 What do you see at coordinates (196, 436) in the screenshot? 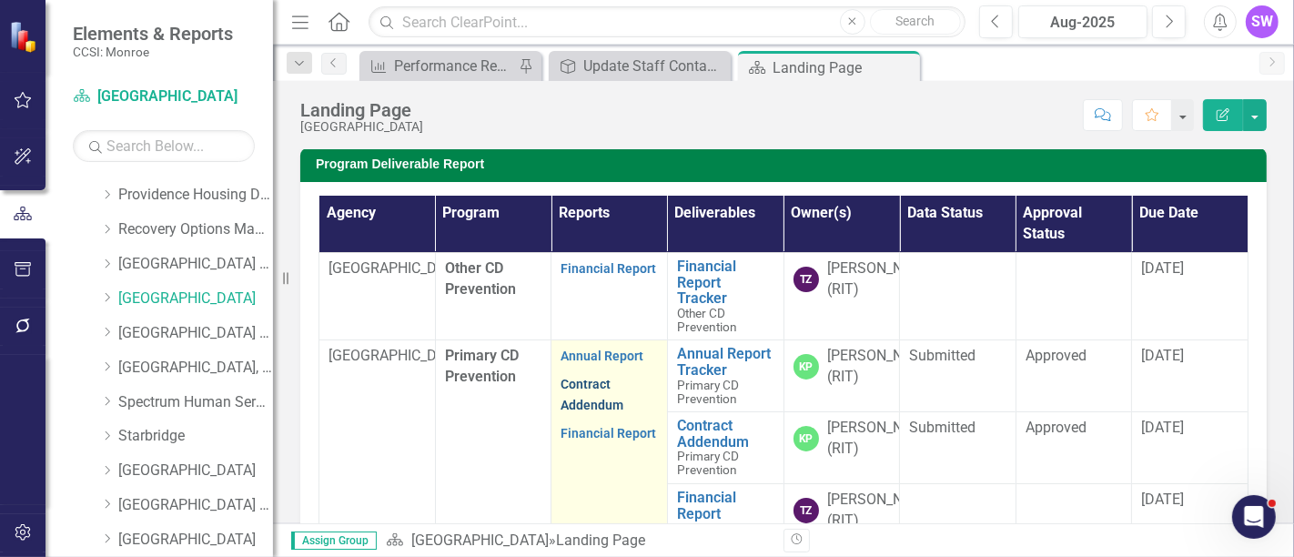
I see `a: Starbridge` at bounding box center [196, 436].